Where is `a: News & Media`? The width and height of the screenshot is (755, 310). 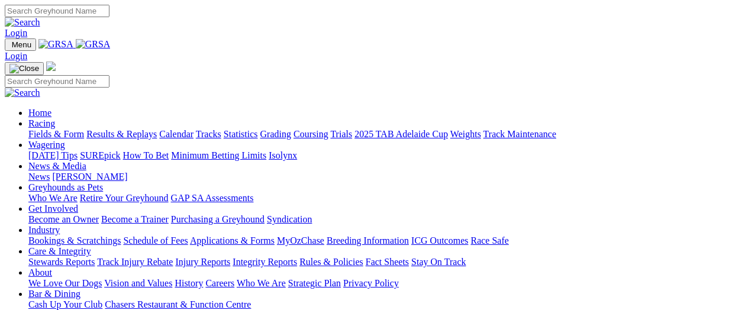
a: News & Media is located at coordinates (57, 166).